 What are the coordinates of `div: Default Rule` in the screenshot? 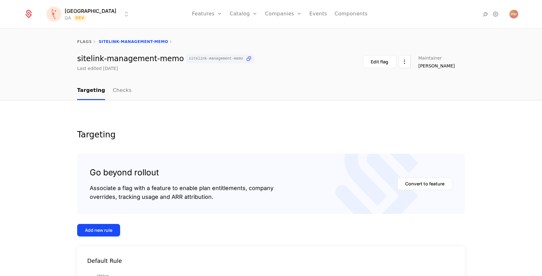 It's located at (271, 261).